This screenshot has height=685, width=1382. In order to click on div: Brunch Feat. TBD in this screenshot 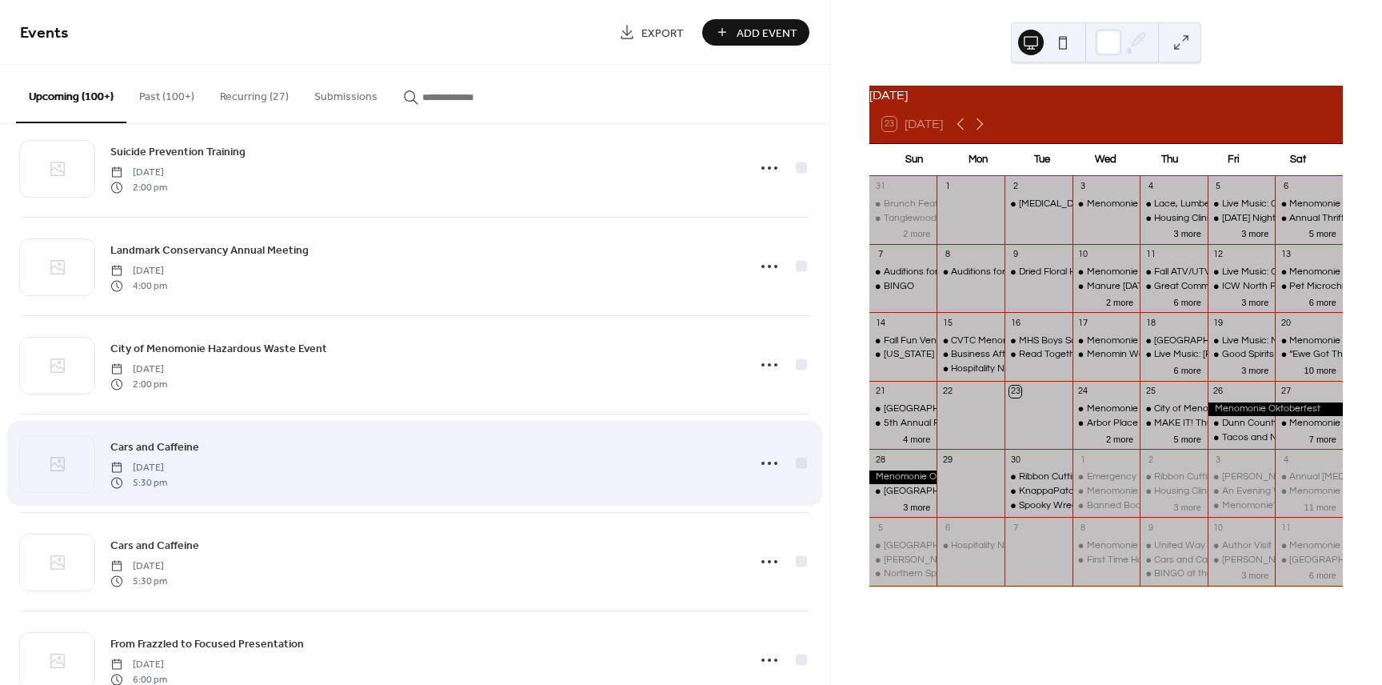, I will do `click(922, 204)`.